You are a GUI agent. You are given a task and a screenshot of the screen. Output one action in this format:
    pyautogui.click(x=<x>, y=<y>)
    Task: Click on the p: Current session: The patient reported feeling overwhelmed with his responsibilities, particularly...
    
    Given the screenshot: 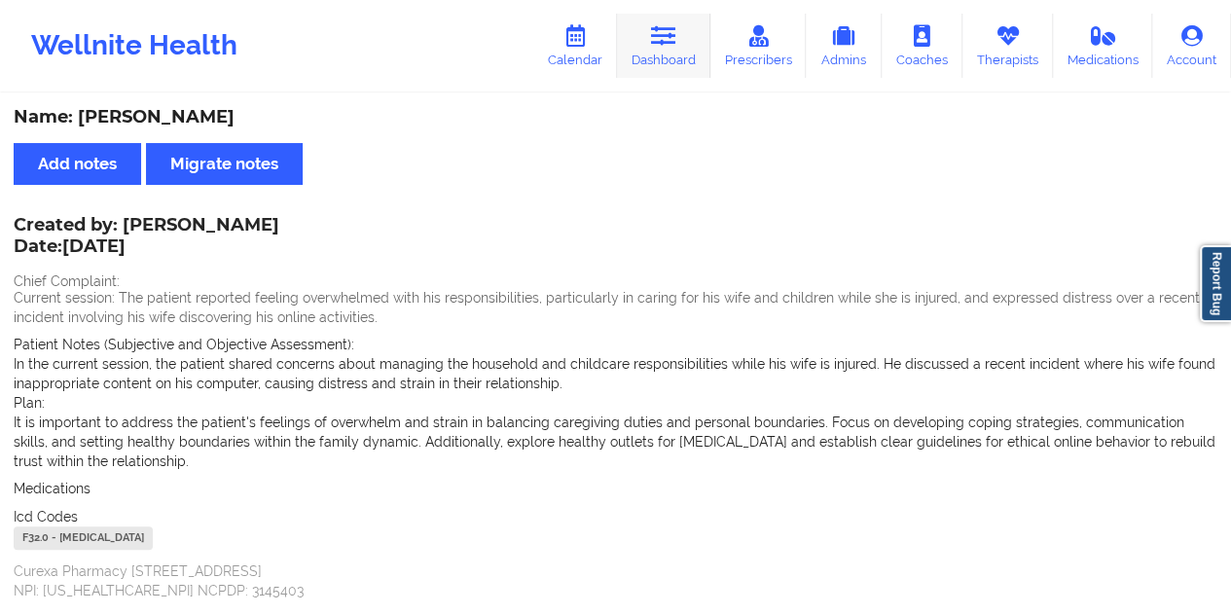 What is the action you would take?
    pyautogui.click(x=615, y=307)
    